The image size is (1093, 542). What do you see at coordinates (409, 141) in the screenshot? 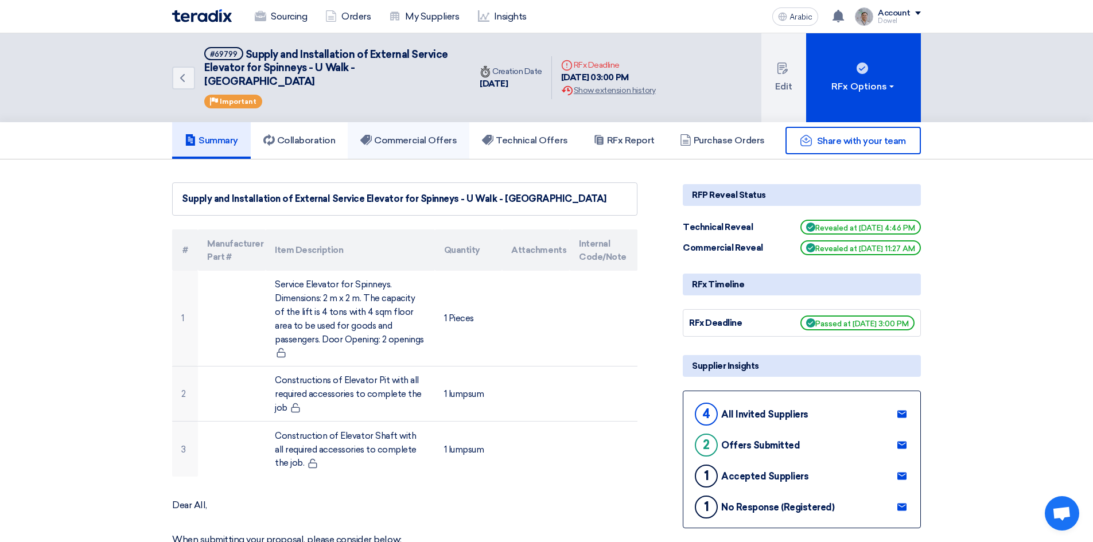
I see `a: Commercial Offers` at bounding box center [409, 141].